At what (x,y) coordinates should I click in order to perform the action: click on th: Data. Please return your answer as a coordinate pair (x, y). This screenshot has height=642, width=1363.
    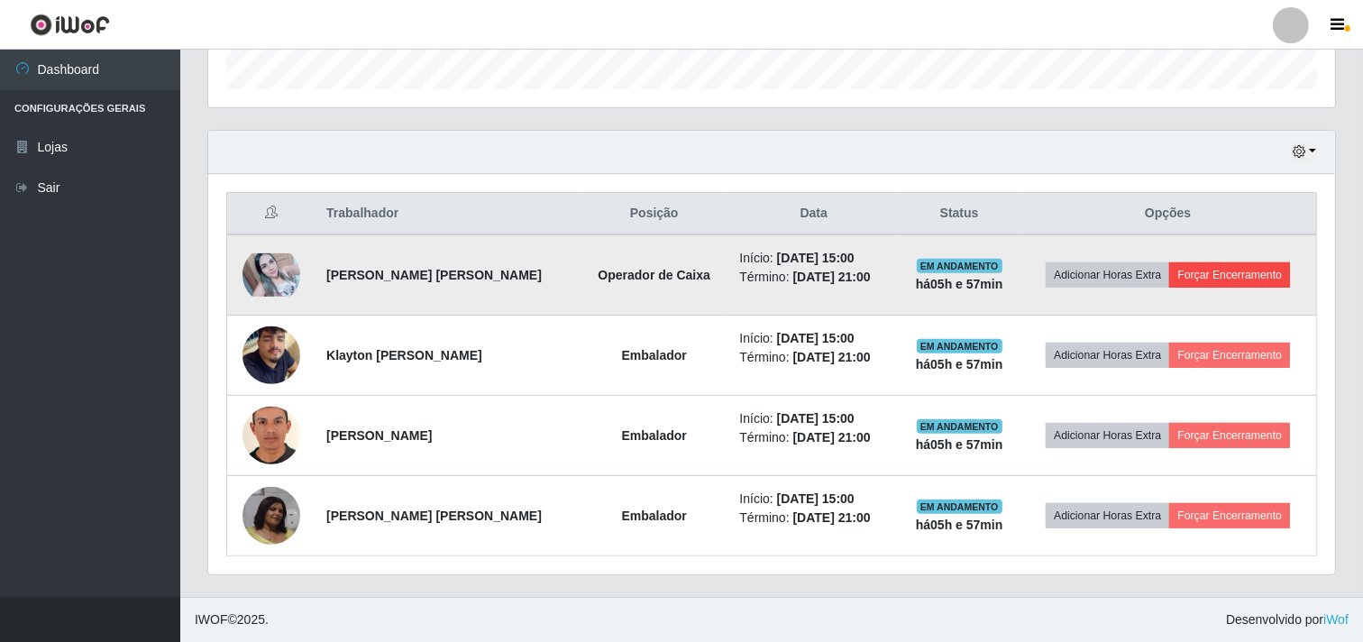
    Looking at the image, I should click on (813, 214).